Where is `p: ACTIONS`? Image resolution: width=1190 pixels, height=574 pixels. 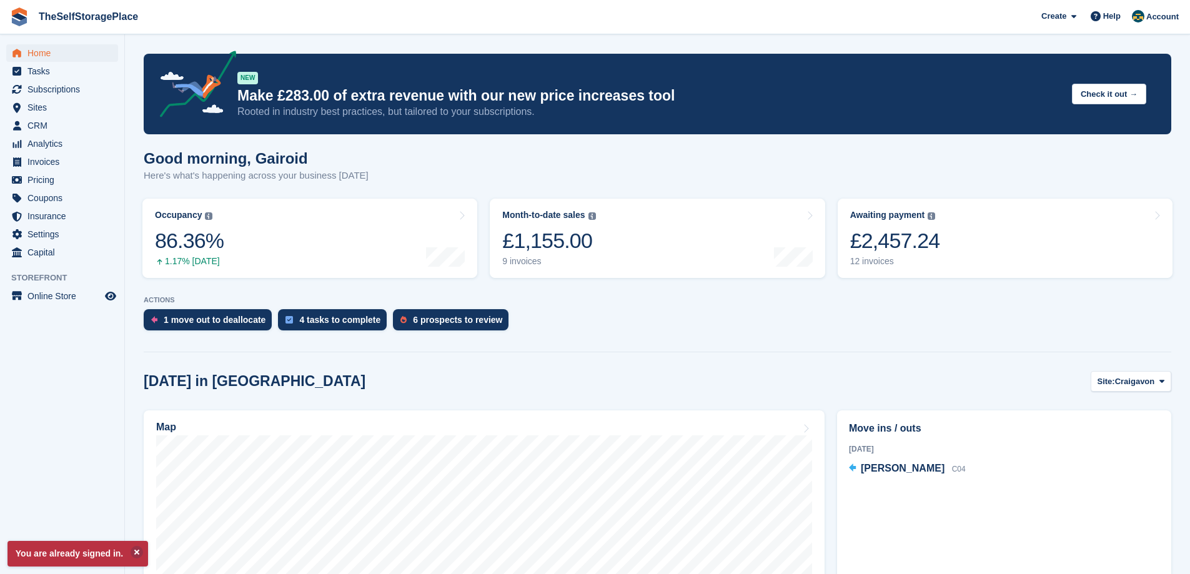 p: ACTIONS is located at coordinates (657, 300).